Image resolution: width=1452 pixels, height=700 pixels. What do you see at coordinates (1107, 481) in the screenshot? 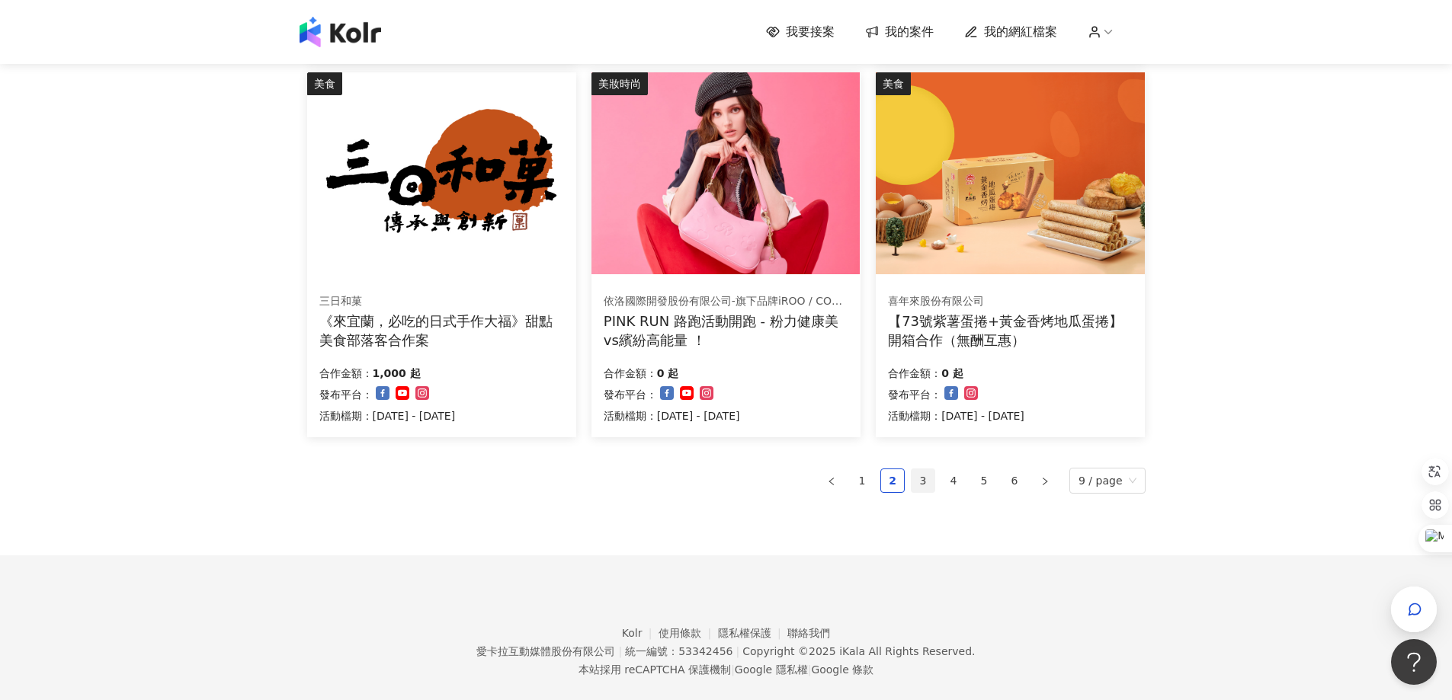
I see `span: 9 / page` at bounding box center [1107, 481].